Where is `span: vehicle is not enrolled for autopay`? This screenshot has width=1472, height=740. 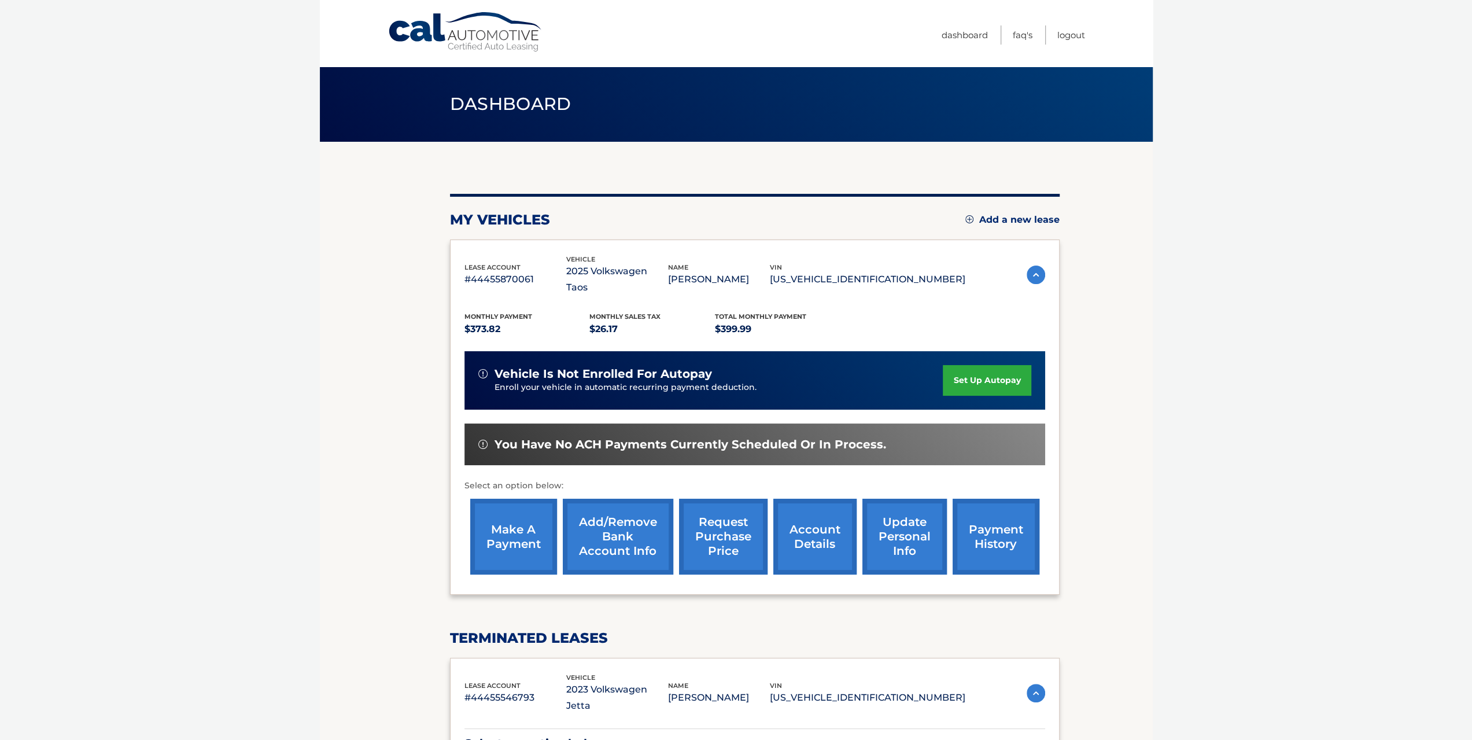
span: vehicle is not enrolled for autopay is located at coordinates (603, 374).